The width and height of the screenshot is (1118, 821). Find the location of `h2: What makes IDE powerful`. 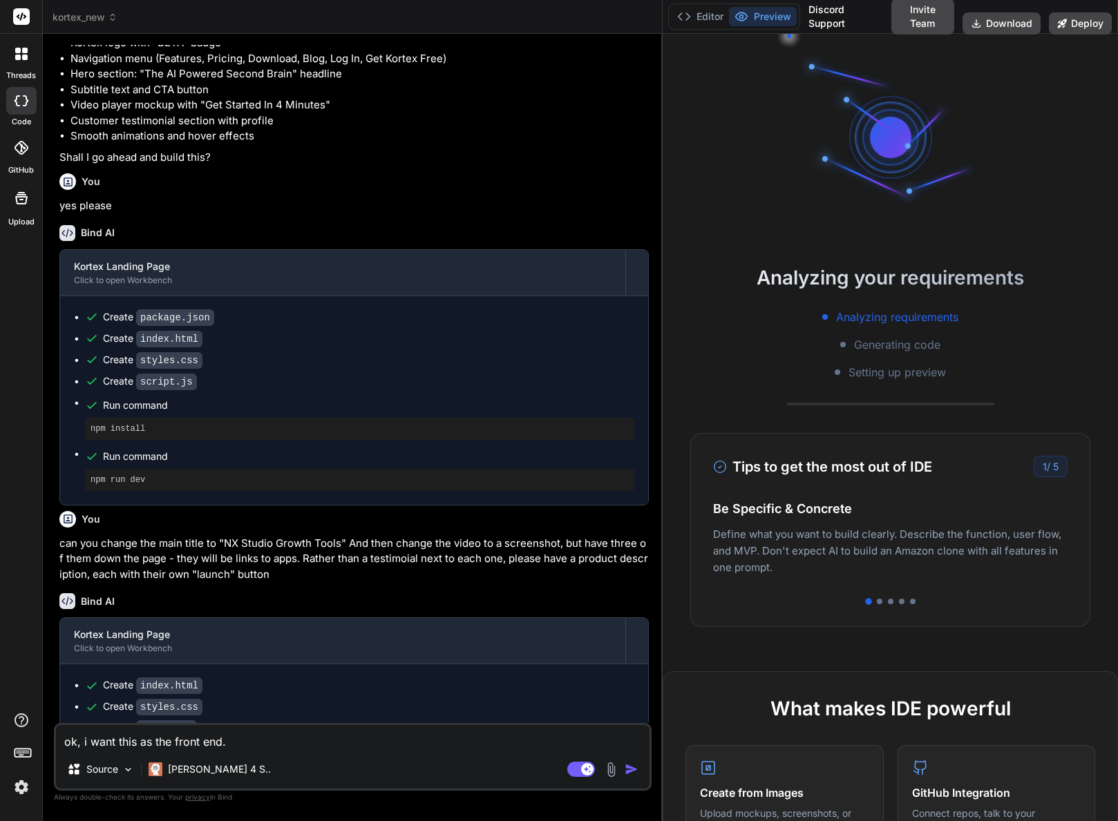

h2: What makes IDE powerful is located at coordinates (890, 709).